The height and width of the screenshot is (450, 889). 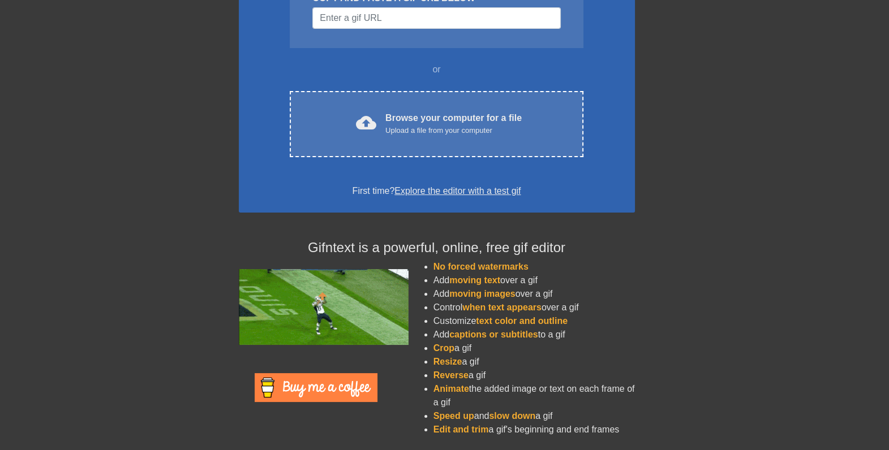 I want to click on div: Browse your computer for a file, so click(x=453, y=124).